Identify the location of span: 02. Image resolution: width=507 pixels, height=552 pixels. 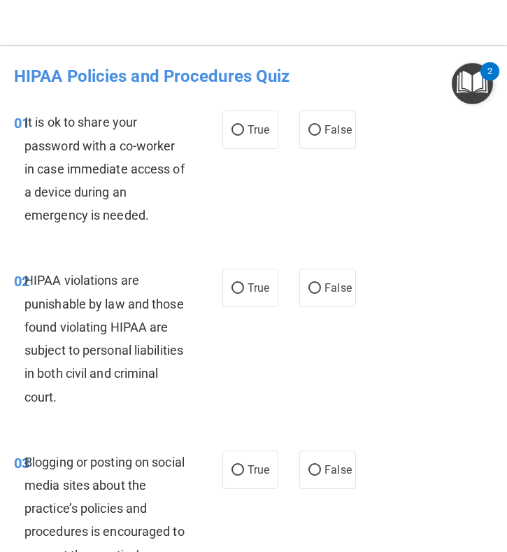
(22, 281).